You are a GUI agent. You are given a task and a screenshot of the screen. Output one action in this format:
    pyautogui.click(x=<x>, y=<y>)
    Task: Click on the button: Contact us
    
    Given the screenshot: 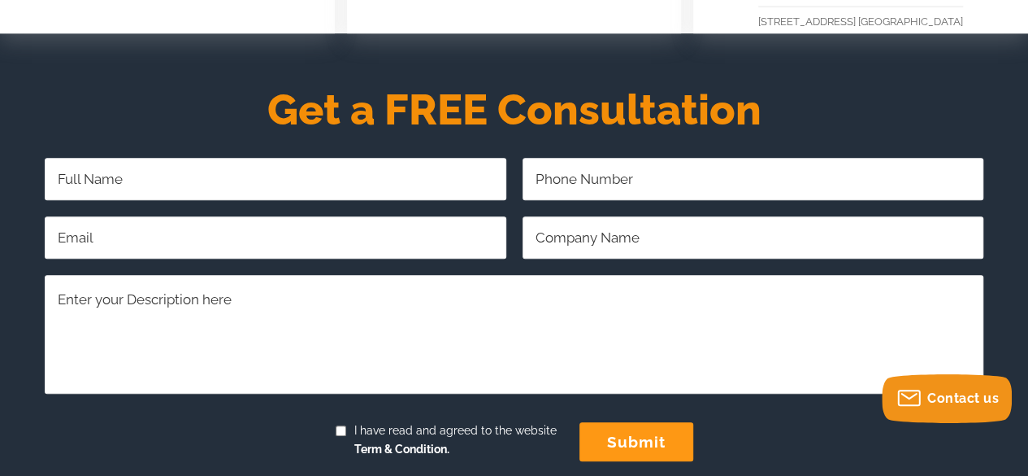 What is the action you would take?
    pyautogui.click(x=947, y=398)
    